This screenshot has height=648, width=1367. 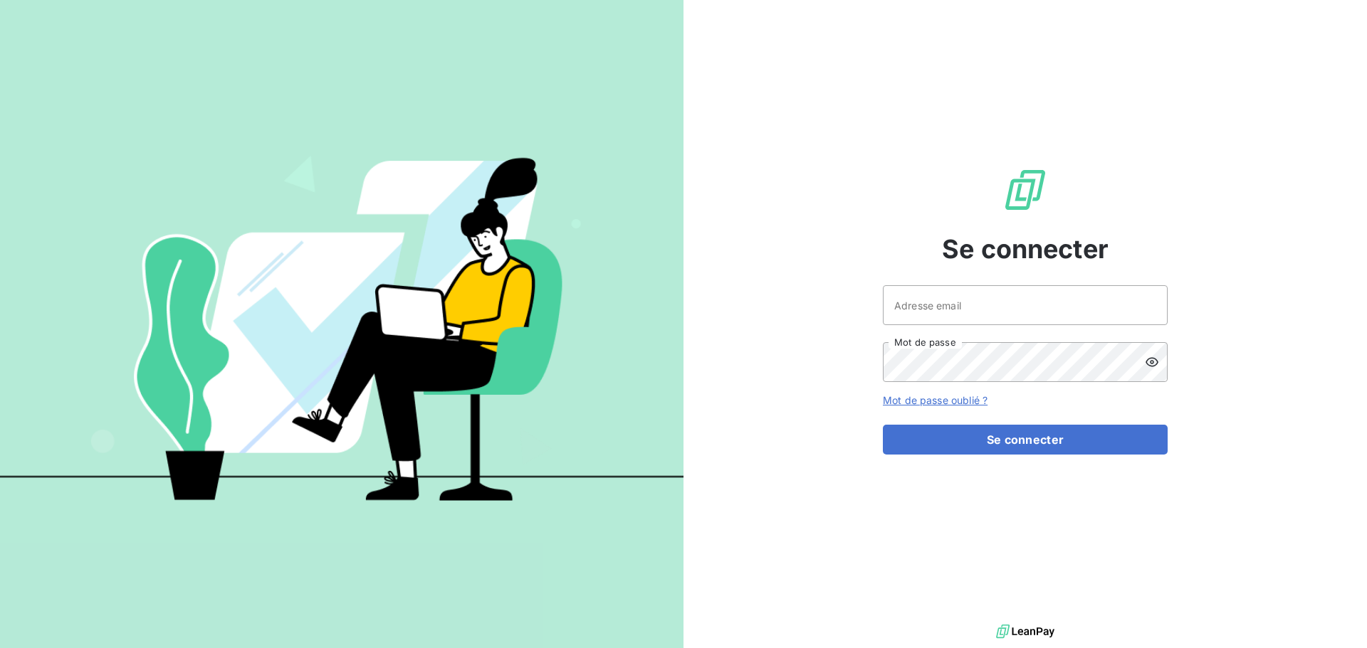 I want to click on button: Se connecter, so click(x=1025, y=440).